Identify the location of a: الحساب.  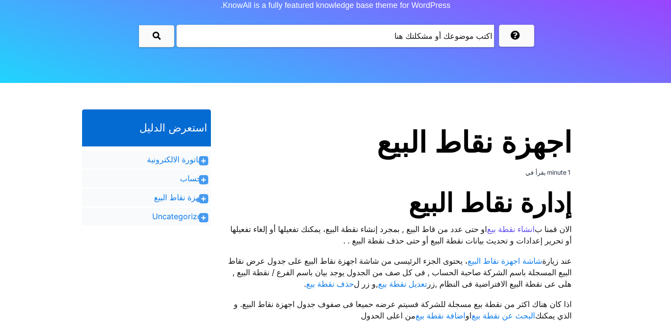
(193, 179).